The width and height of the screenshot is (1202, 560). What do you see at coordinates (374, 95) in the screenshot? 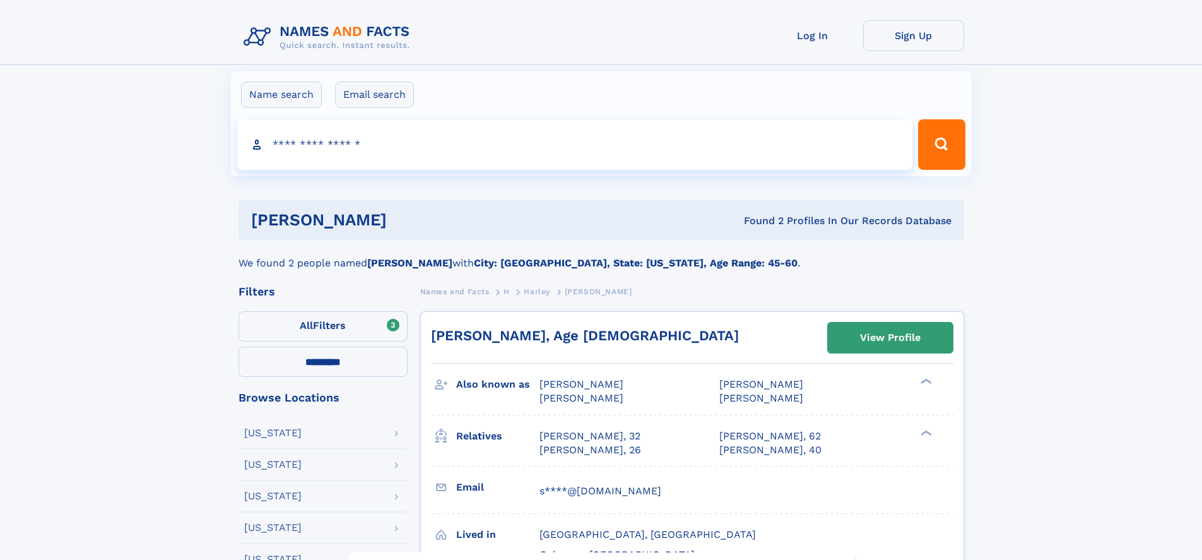
I see `label: Email search` at bounding box center [374, 95].